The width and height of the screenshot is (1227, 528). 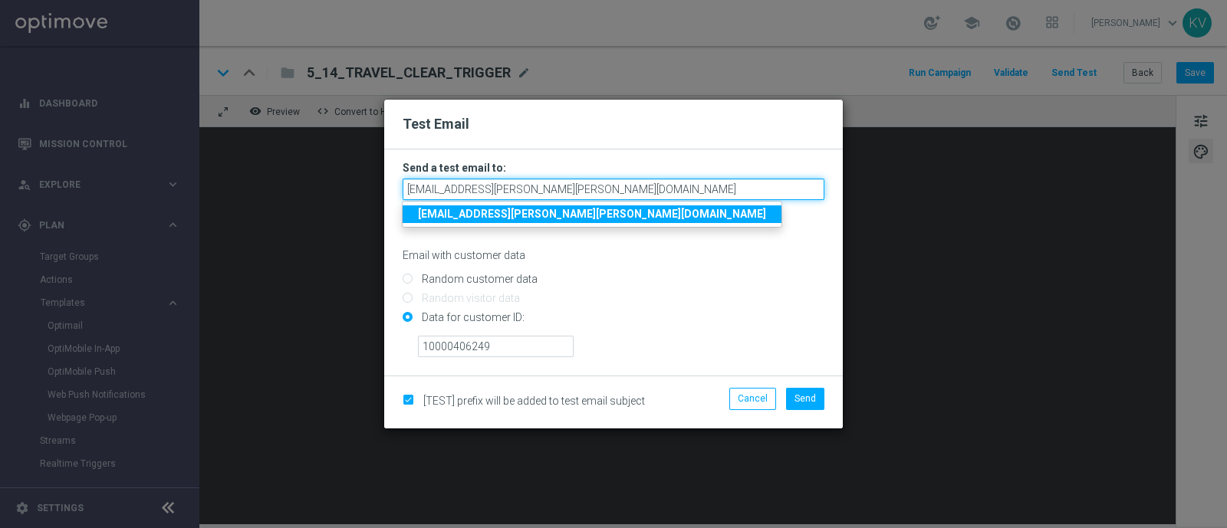 What do you see at coordinates (752, 399) in the screenshot?
I see `button: Cancel` at bounding box center [752, 399].